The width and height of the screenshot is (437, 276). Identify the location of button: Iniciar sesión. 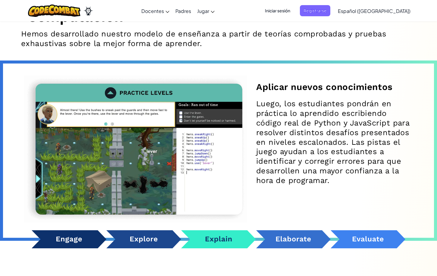
(278, 11).